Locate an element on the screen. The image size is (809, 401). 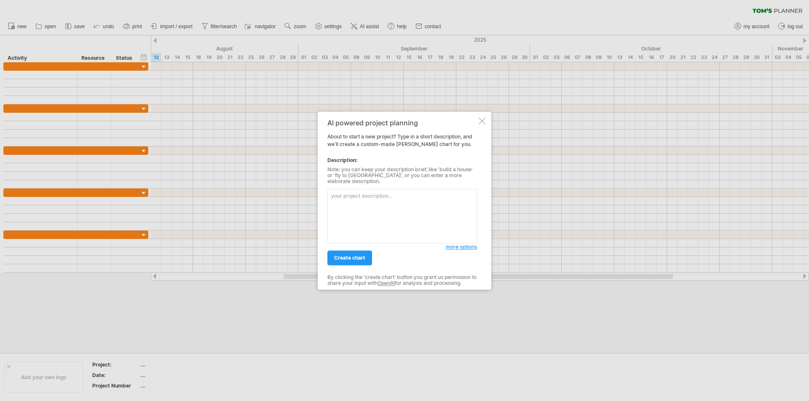
span: create chart is located at coordinates (350, 258).